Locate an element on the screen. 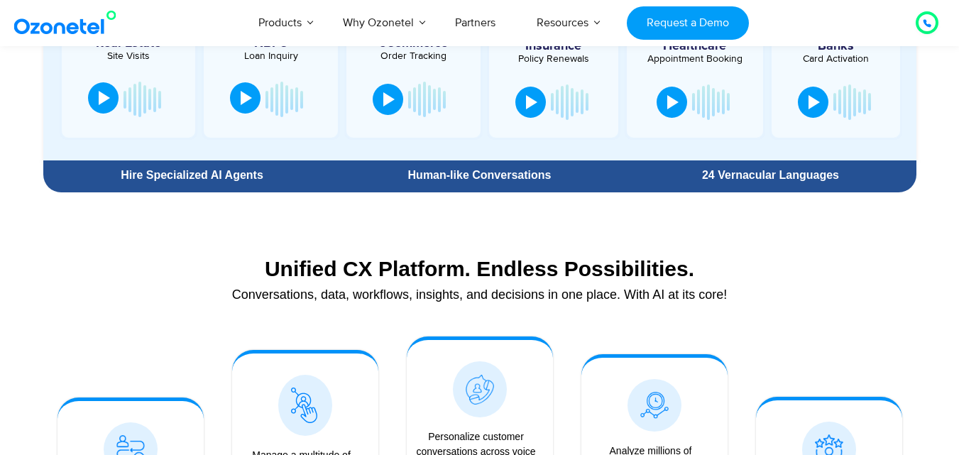 This screenshot has width=959, height=455. div: Site Visits is located at coordinates (128, 56).